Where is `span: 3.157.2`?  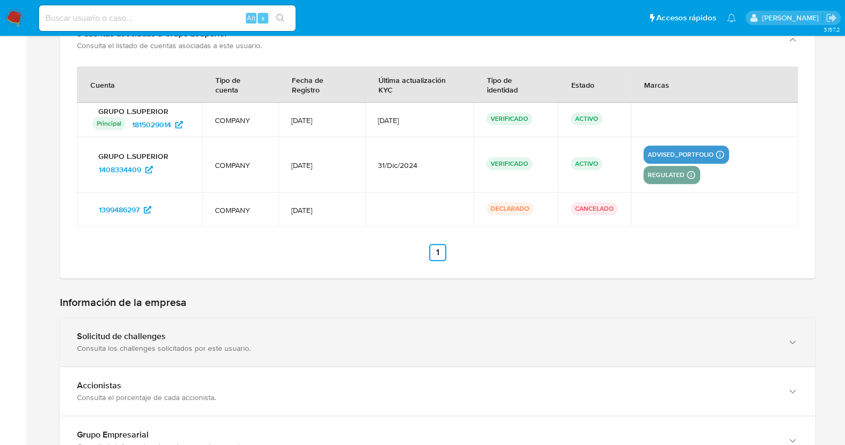 span: 3.157.2 is located at coordinates (832, 29).